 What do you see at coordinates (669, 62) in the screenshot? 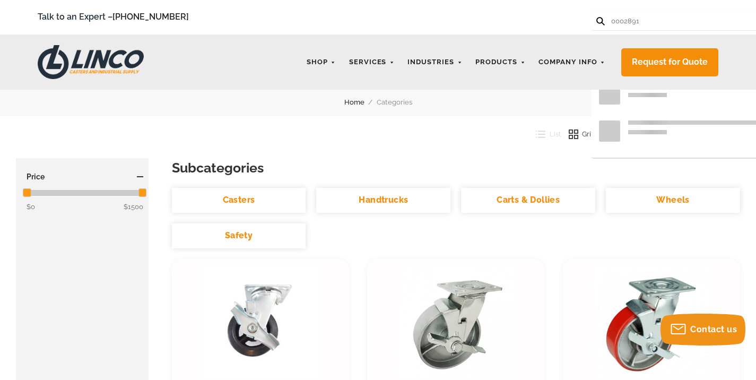
I see `a: Request for Quote` at bounding box center [669, 62].